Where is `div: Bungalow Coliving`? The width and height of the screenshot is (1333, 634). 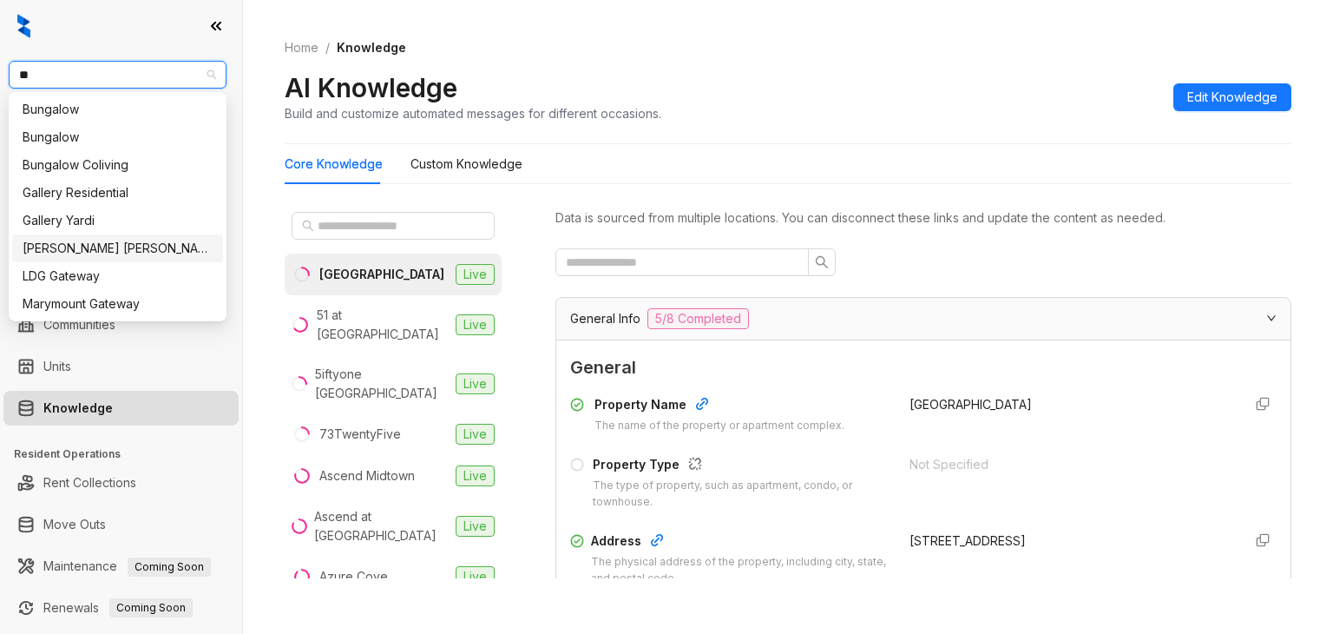
div: Bungalow Coliving is located at coordinates (117, 165).